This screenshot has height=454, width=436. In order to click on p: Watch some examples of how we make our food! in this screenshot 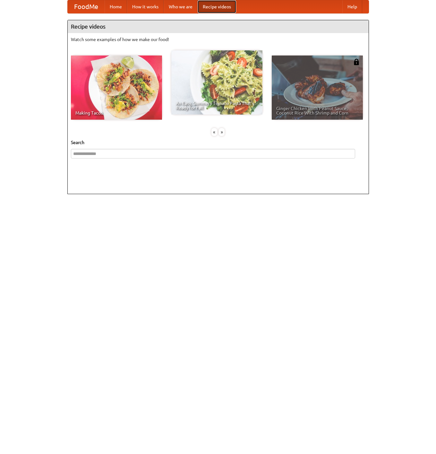, I will do `click(218, 39)`.